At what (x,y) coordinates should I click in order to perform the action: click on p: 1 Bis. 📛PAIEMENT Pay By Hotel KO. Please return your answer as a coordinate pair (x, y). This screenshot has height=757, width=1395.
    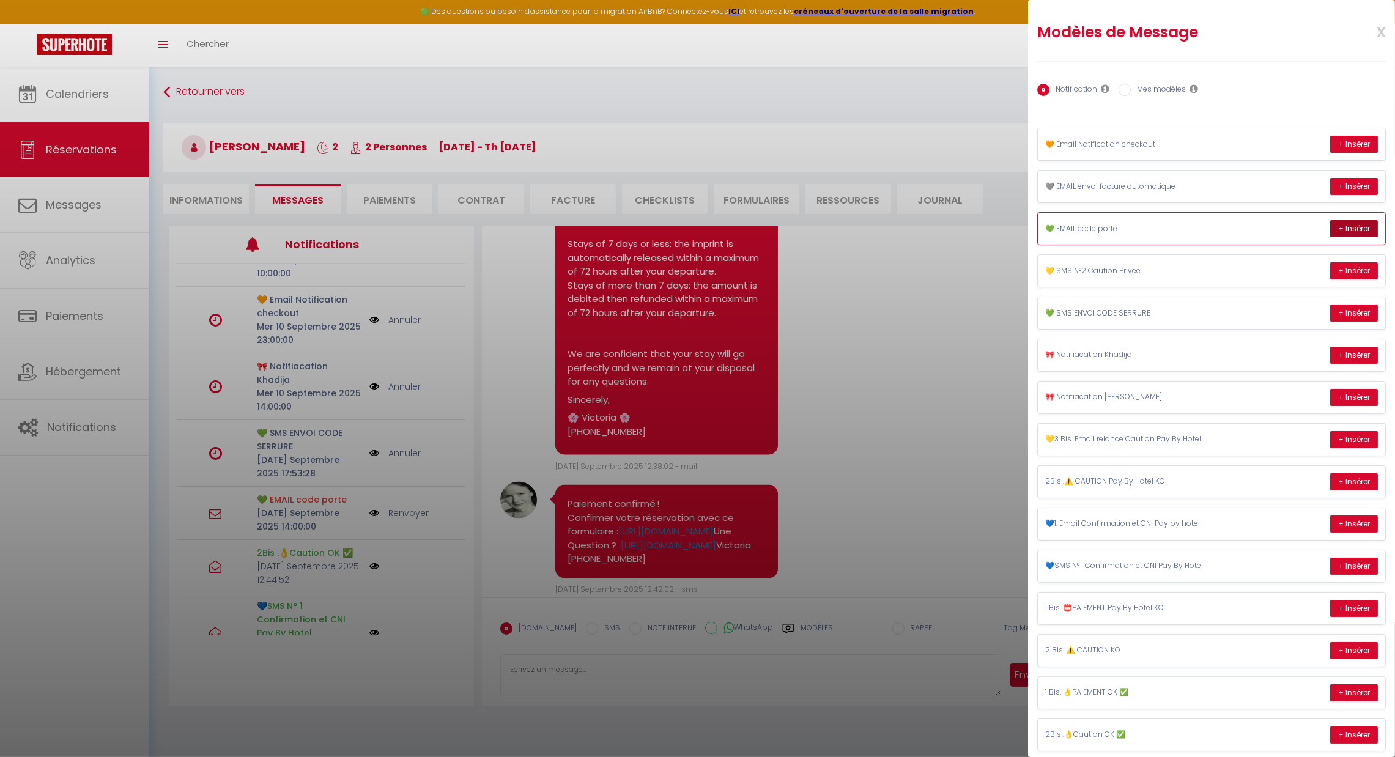
    Looking at the image, I should click on (1137, 608).